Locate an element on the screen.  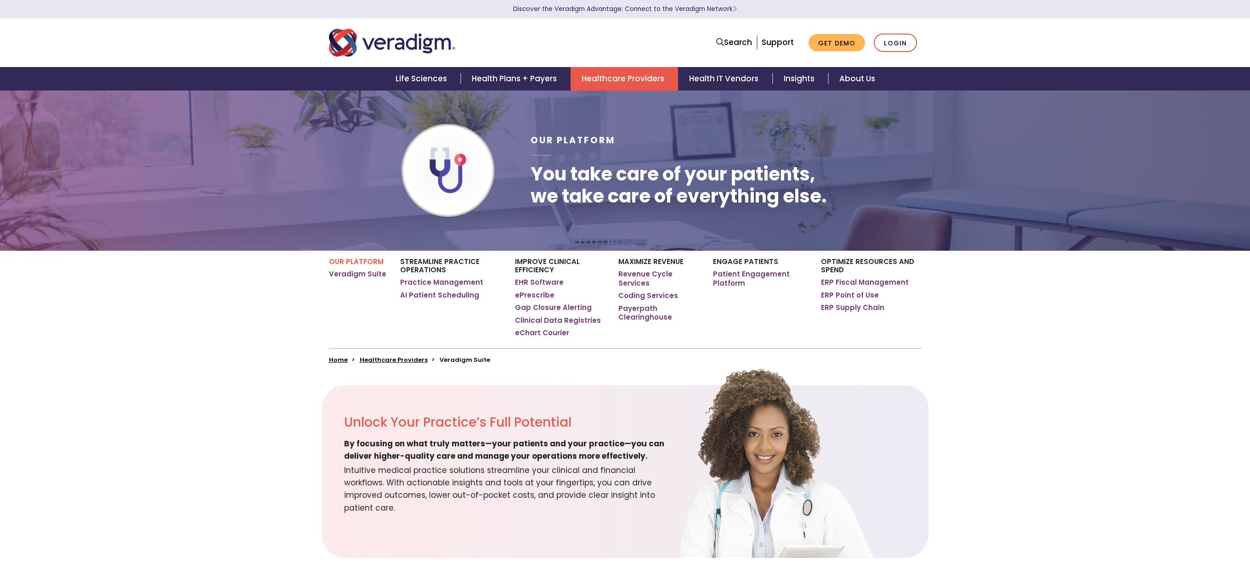
a: ePrescribe is located at coordinates (535, 295).